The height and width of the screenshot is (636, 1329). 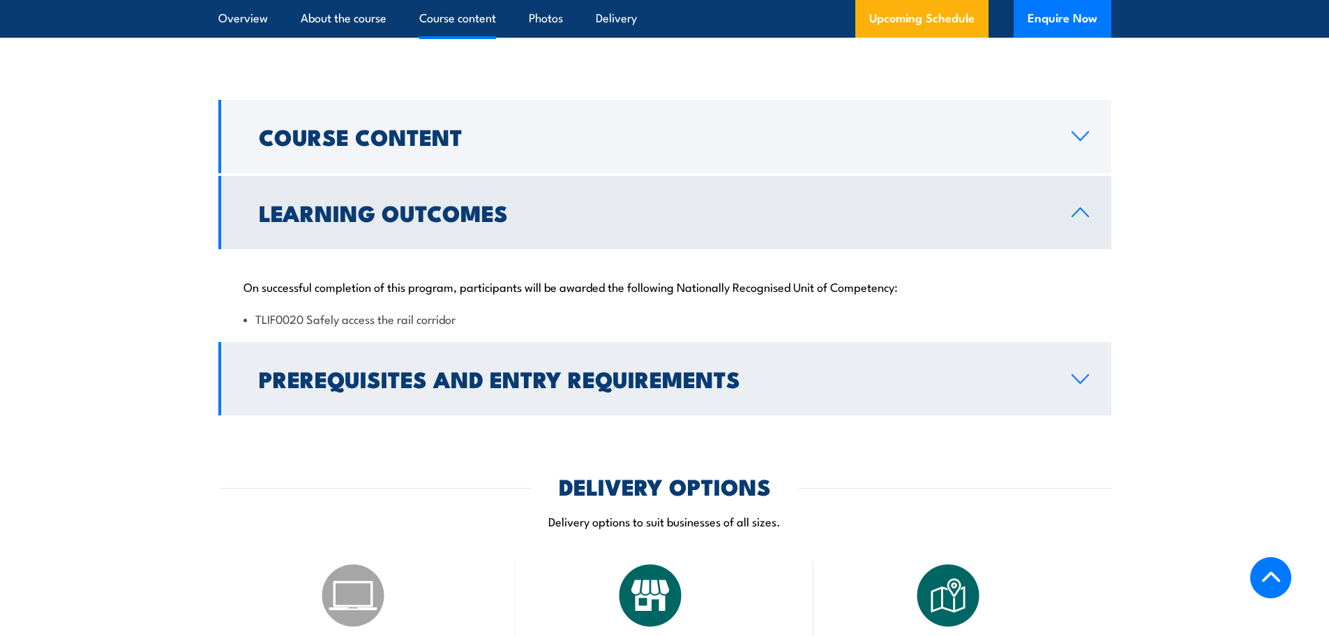 I want to click on a: Learning Outcomes, so click(x=665, y=212).